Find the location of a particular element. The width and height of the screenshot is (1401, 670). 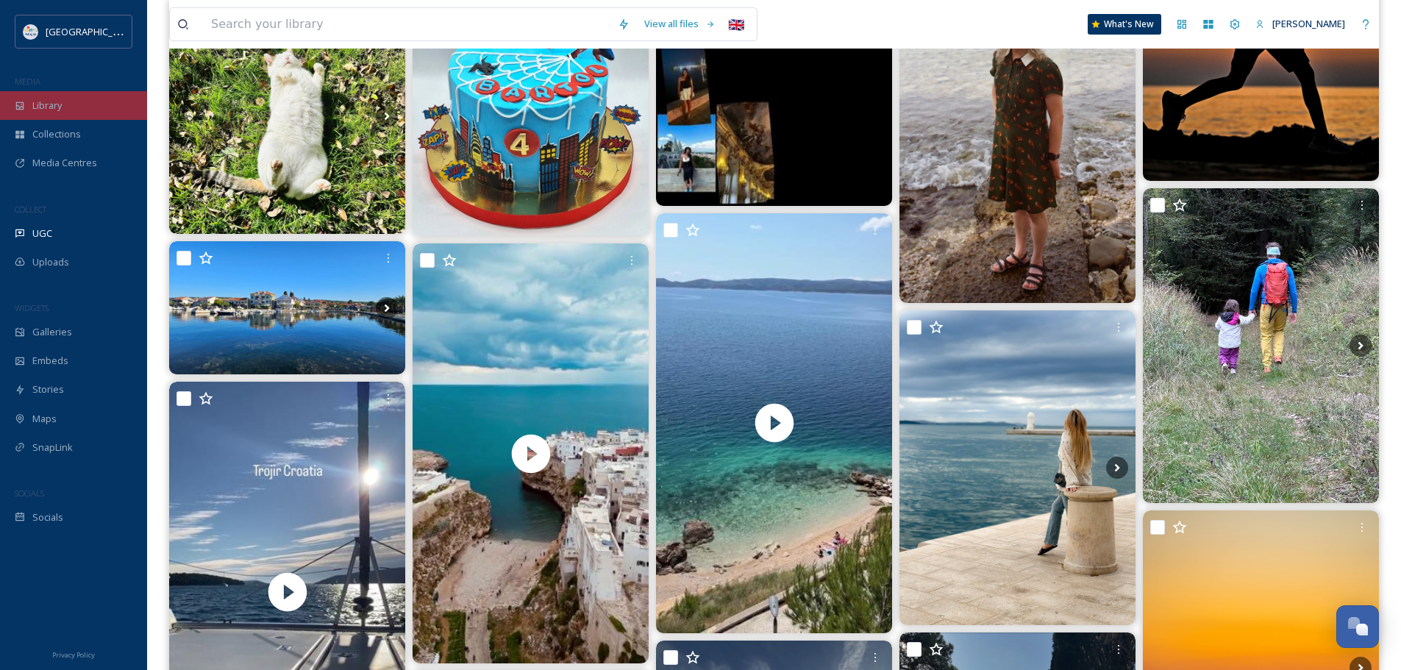

span: Collections is located at coordinates (57, 134).